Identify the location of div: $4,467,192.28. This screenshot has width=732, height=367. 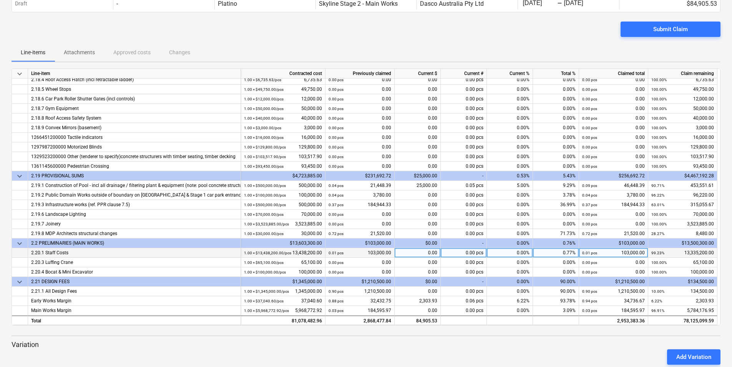
(683, 176).